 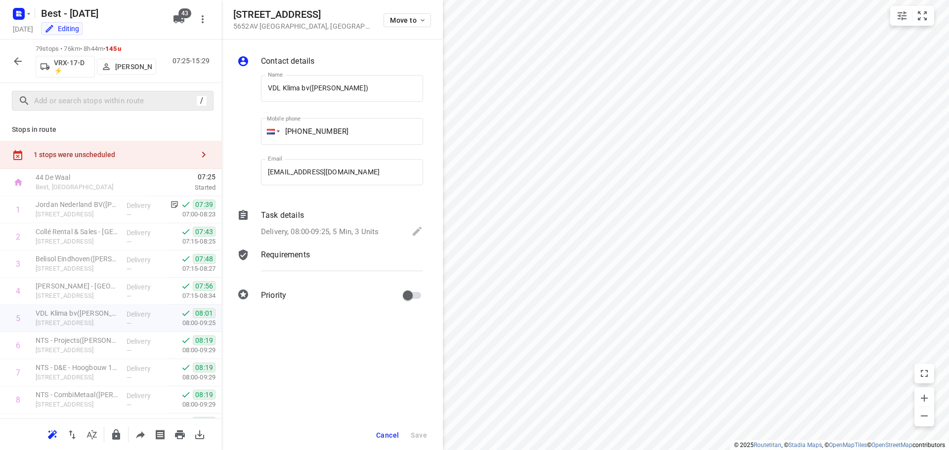 I want to click on span: Reoptimize route, so click(x=52, y=434).